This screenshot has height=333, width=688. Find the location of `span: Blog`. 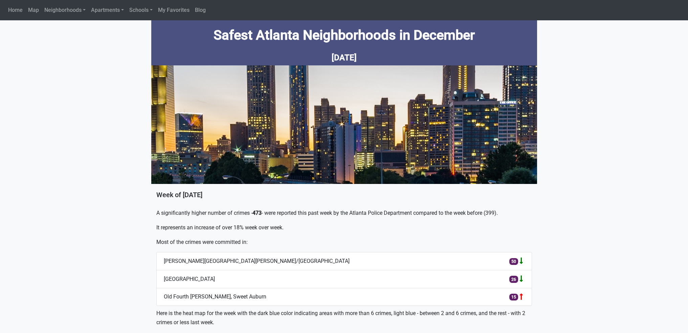

span: Blog is located at coordinates (200, 10).